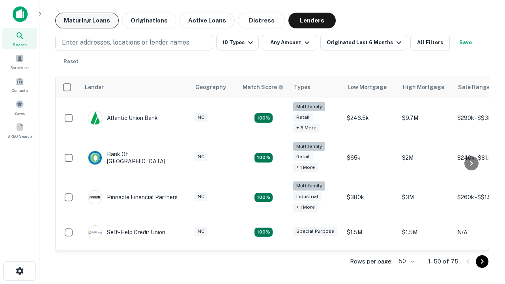  Describe the element at coordinates (316, 87) in the screenshot. I see `th: Types` at that location.